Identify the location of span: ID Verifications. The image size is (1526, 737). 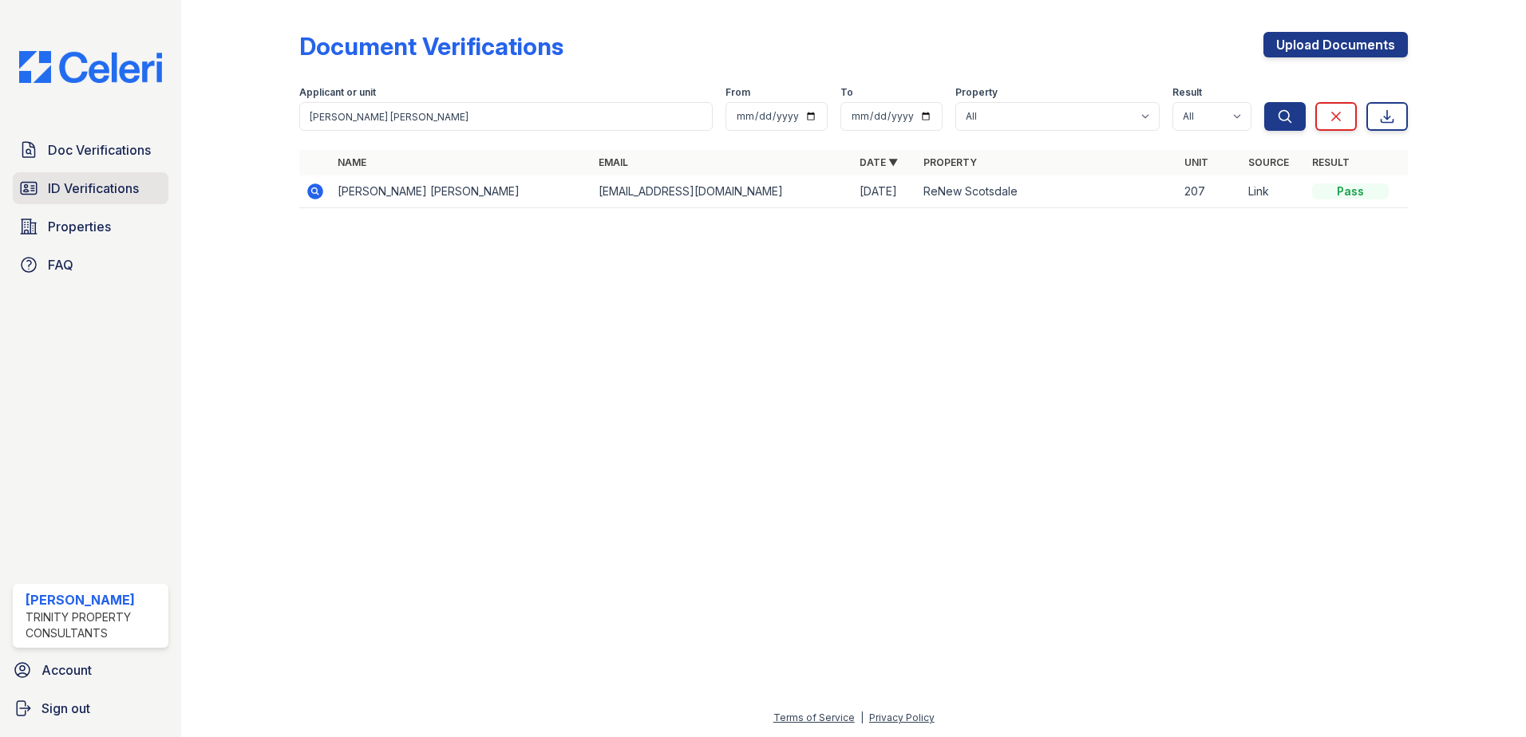
(93, 188).